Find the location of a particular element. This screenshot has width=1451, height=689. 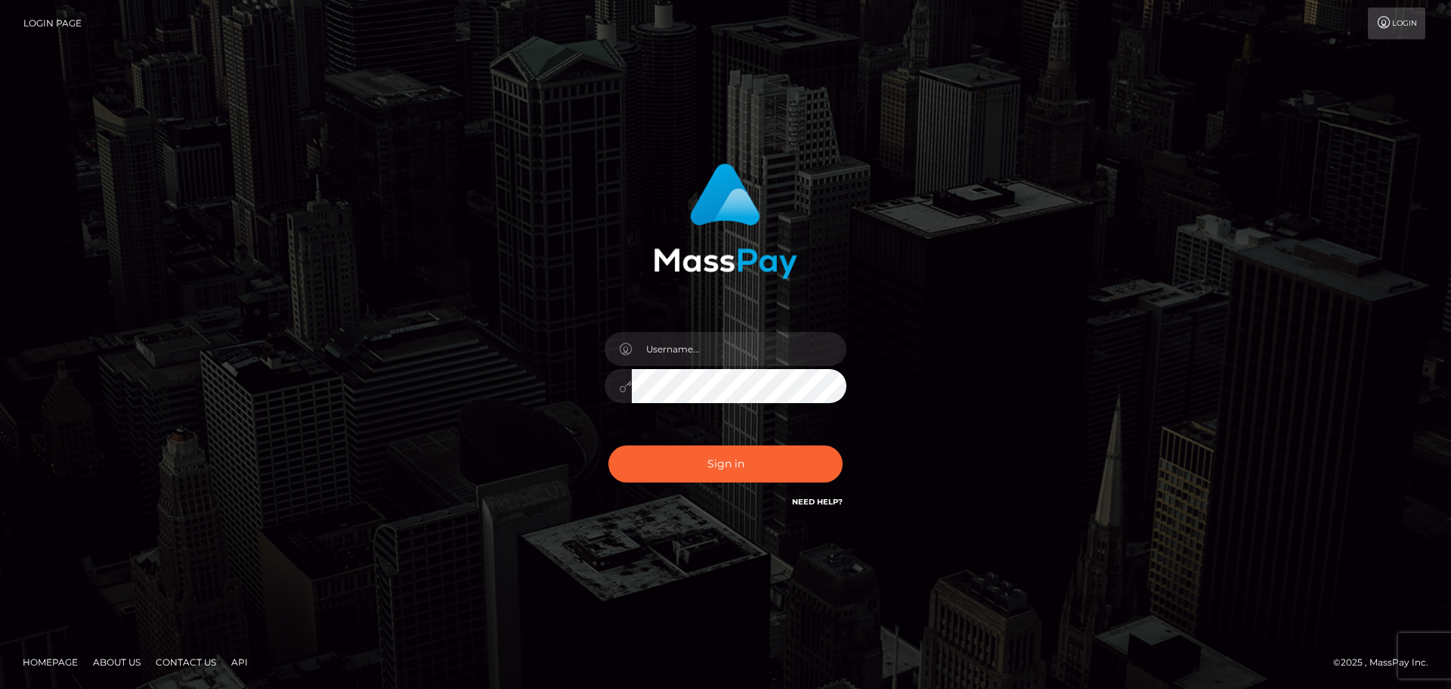

a: Need Help? is located at coordinates (817, 501).